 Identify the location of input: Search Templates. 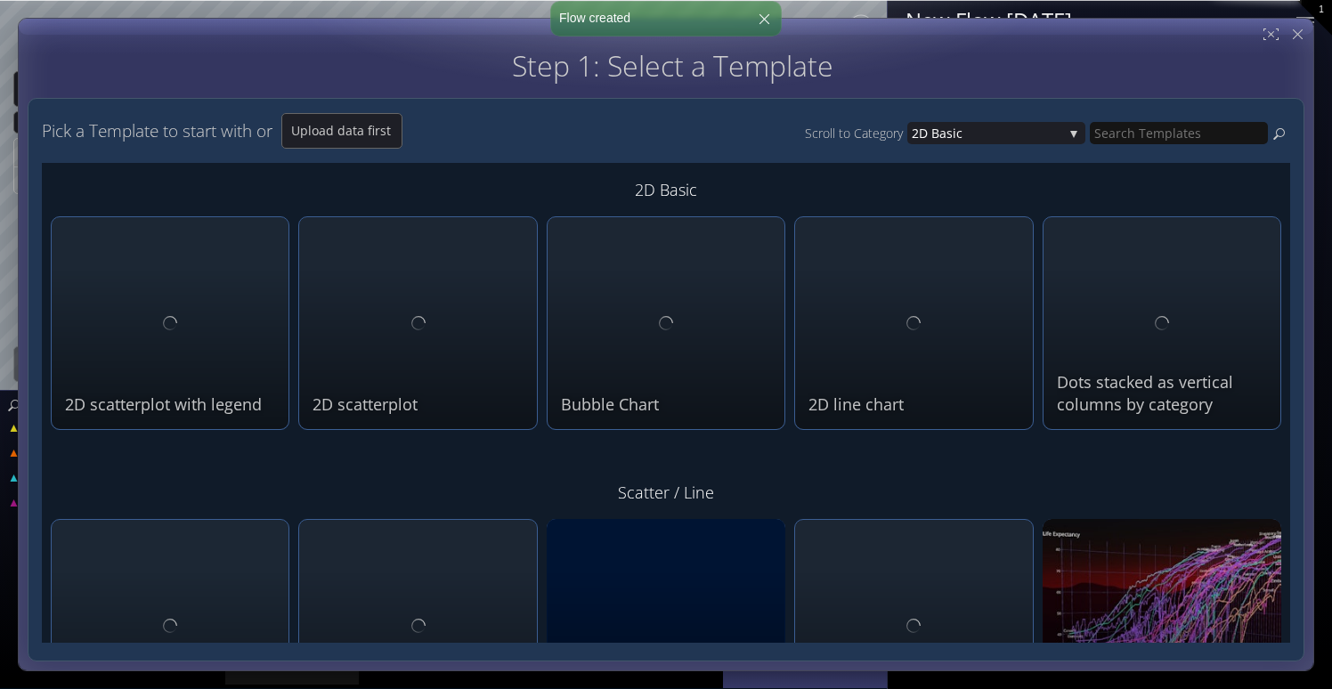
(1179, 133).